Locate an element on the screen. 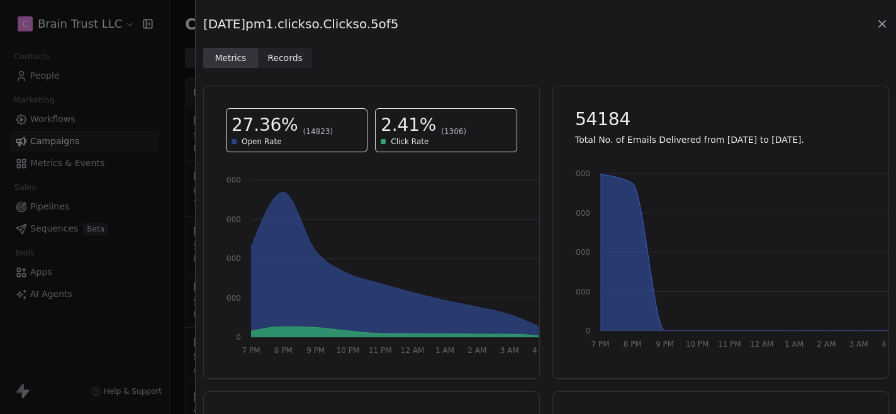  tspan: 21000 is located at coordinates (578, 213).